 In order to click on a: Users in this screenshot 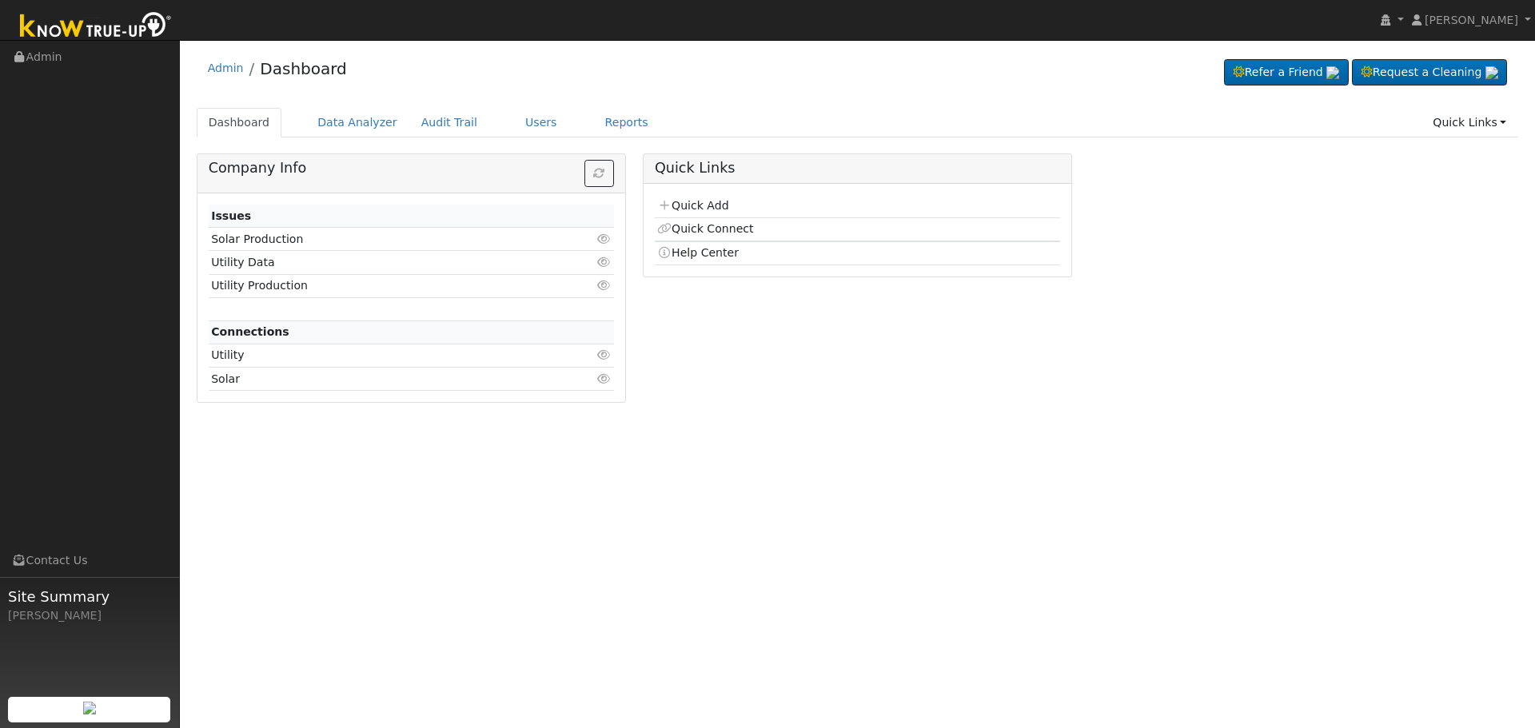, I will do `click(541, 122)`.